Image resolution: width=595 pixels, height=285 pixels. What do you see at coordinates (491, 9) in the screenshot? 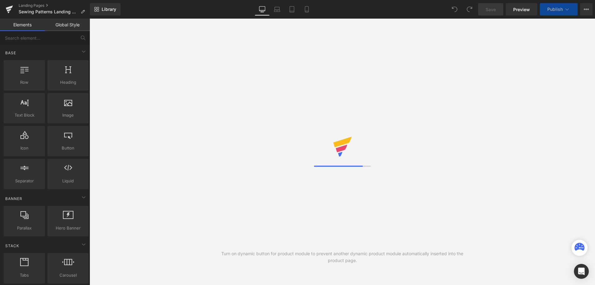
I see `span: Save` at bounding box center [491, 9].